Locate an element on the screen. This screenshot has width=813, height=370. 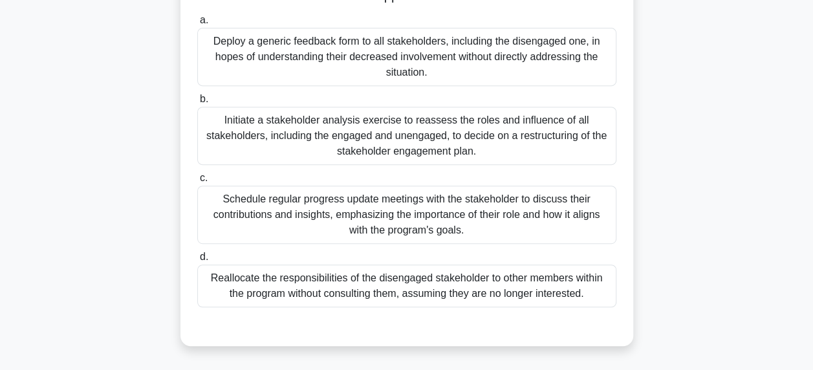
div: Reallocate the responsibilities of the disengaged stakeholder to other members within the program... is located at coordinates (407, 286).